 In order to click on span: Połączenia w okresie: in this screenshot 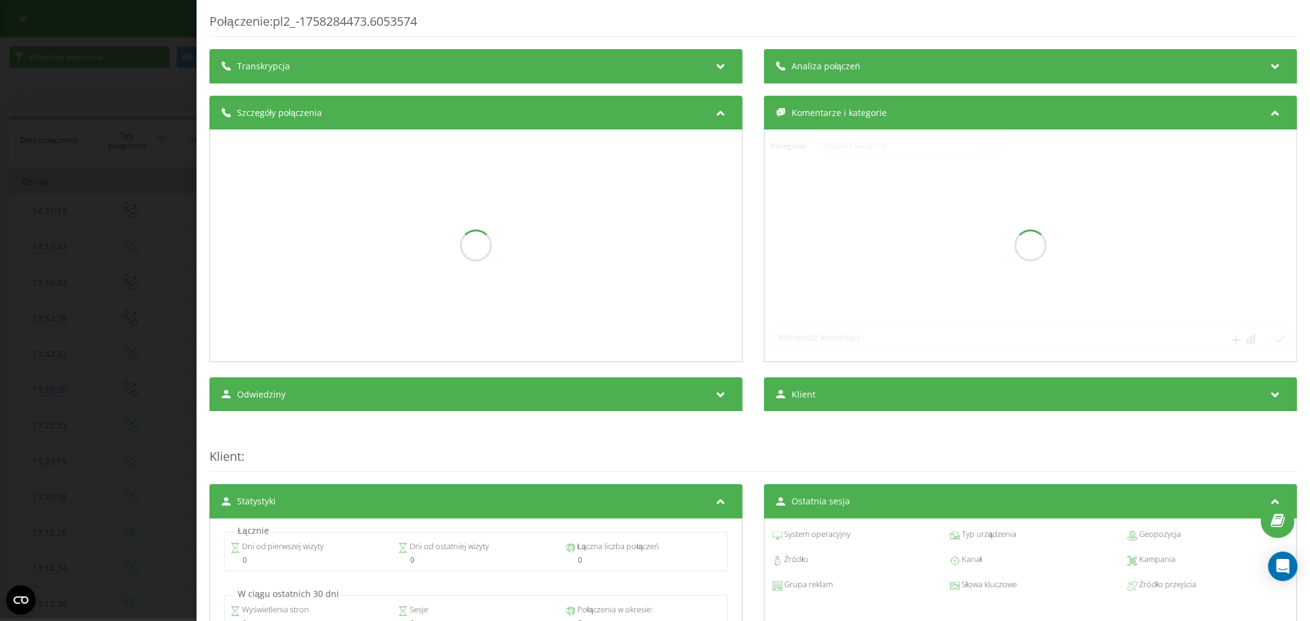, I will do `click(614, 610)`.